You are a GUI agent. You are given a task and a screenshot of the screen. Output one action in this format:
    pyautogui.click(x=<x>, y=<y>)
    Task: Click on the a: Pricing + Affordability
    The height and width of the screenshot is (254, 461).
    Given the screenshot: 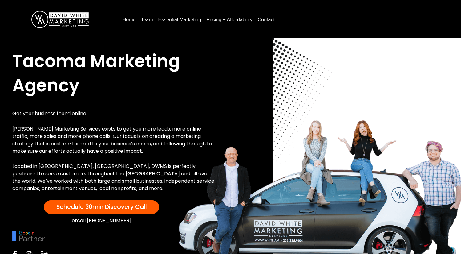 What is the action you would take?
    pyautogui.click(x=230, y=20)
    